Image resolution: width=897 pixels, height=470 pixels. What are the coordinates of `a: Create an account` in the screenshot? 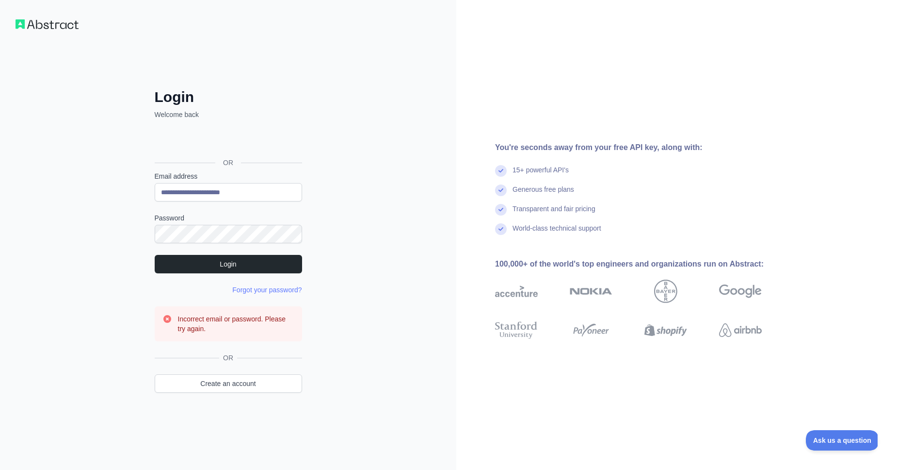 It's located at (228, 383).